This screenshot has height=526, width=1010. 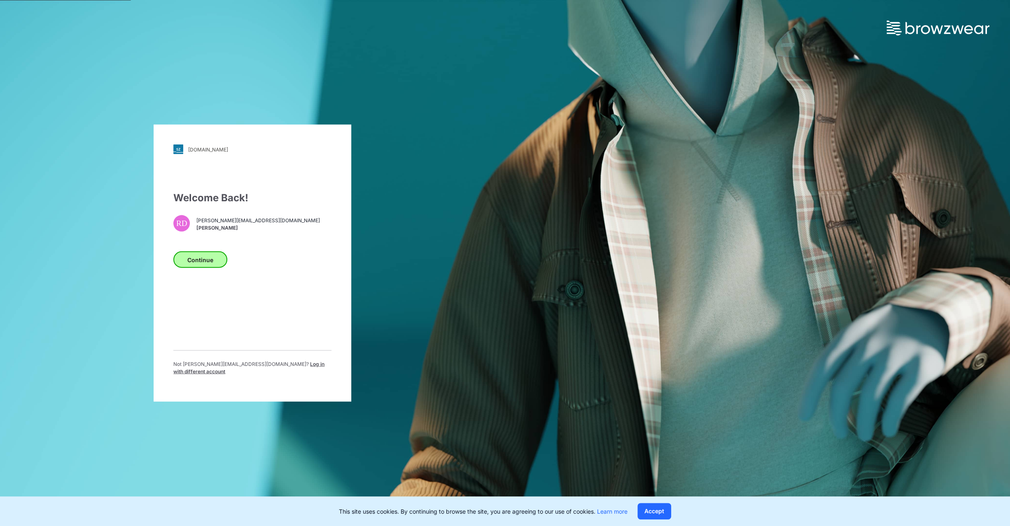 What do you see at coordinates (182, 224) in the screenshot?
I see `div: RD` at bounding box center [182, 224].